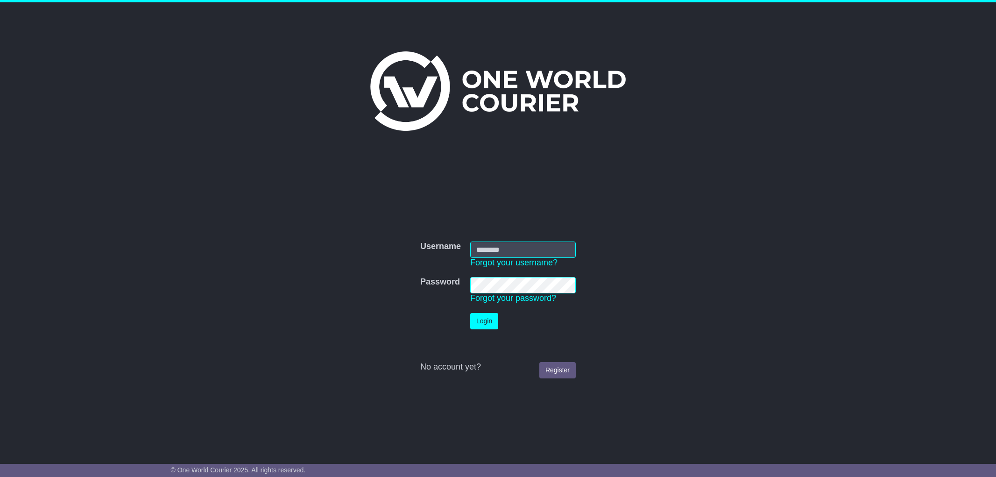  What do you see at coordinates (238, 470) in the screenshot?
I see `span: © One World Courier 2025. All rights reserved.` at bounding box center [238, 470].